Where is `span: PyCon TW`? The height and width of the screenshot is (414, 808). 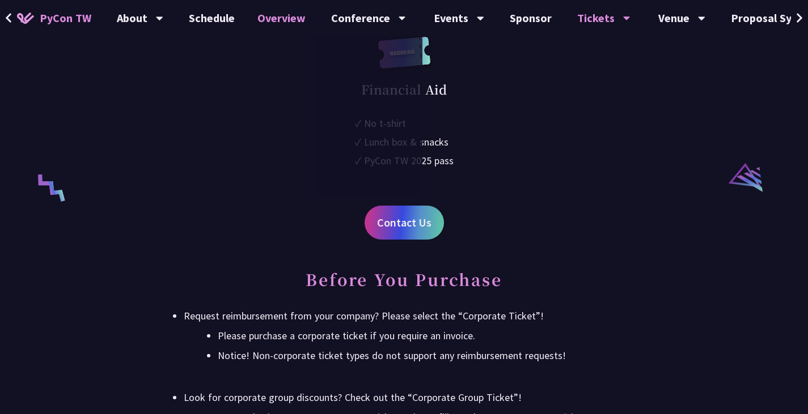
span: PyCon TW is located at coordinates (65, 18).